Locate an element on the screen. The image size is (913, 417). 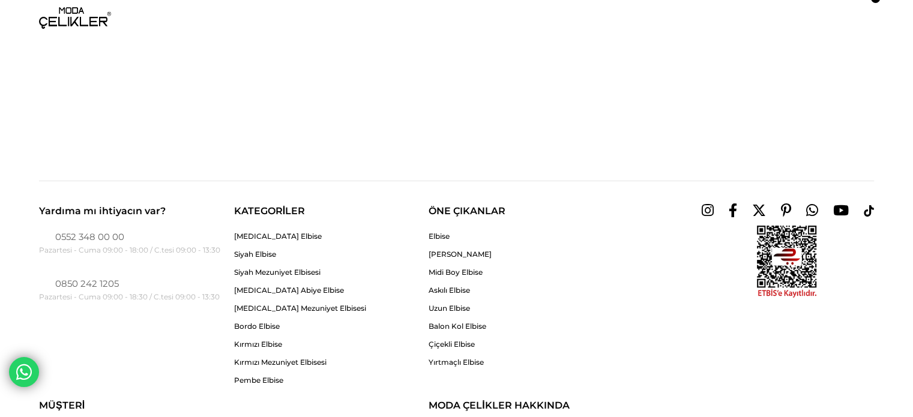
a: Uzun Elbise is located at coordinates (460, 308).